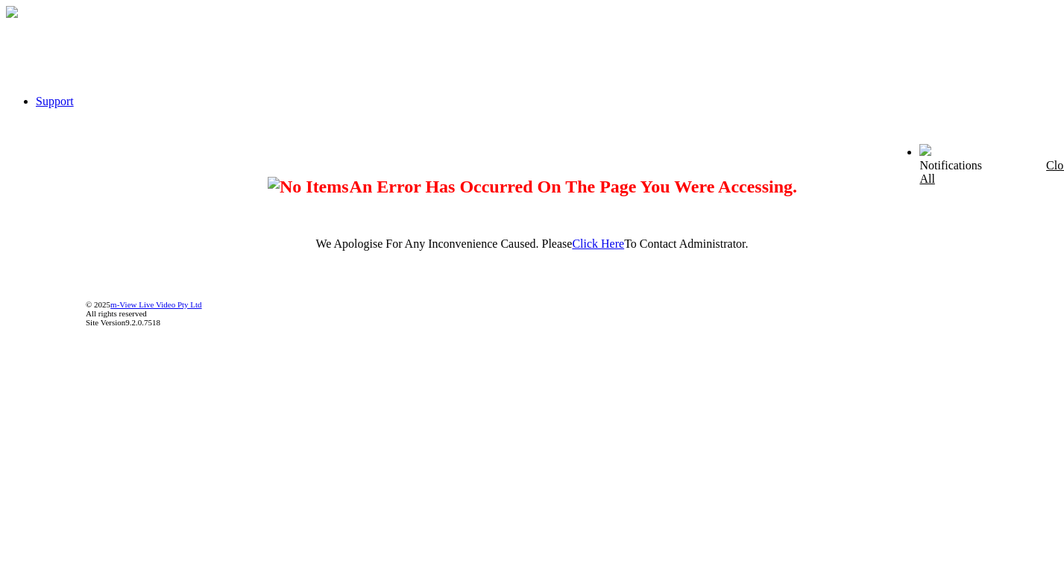 The height and width of the screenshot is (588, 1064). What do you see at coordinates (570, 313) in the screenshot?
I see `div: © 2025 All rights reserved` at bounding box center [570, 313].